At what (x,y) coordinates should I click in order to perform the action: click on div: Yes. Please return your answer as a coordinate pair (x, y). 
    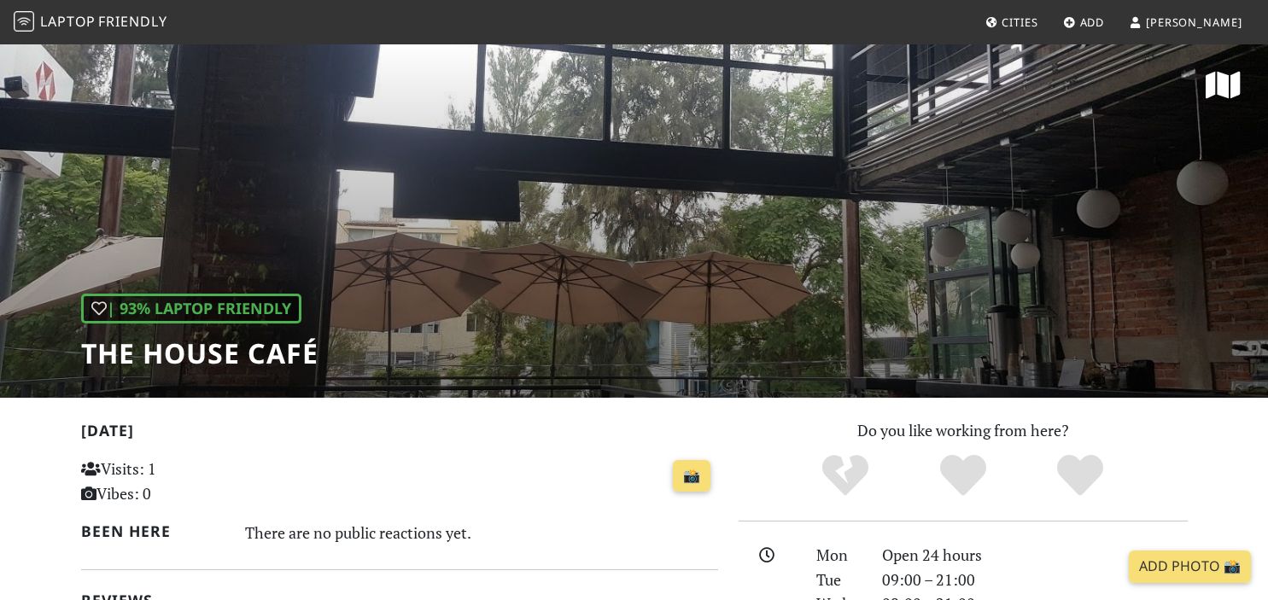
    Looking at the image, I should click on (963, 476).